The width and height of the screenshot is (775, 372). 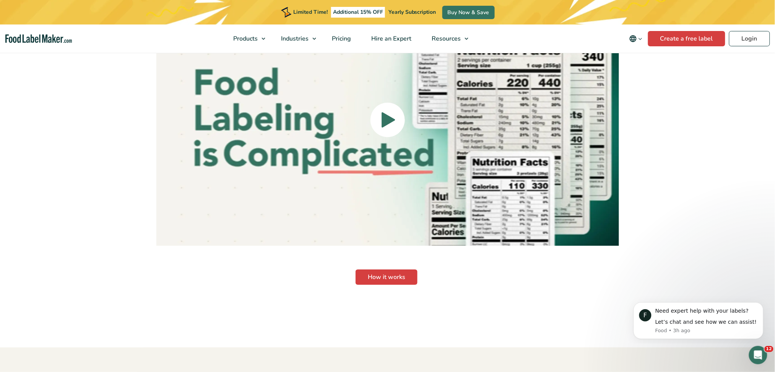 What do you see at coordinates (749, 39) in the screenshot?
I see `a: Login` at bounding box center [749, 39].